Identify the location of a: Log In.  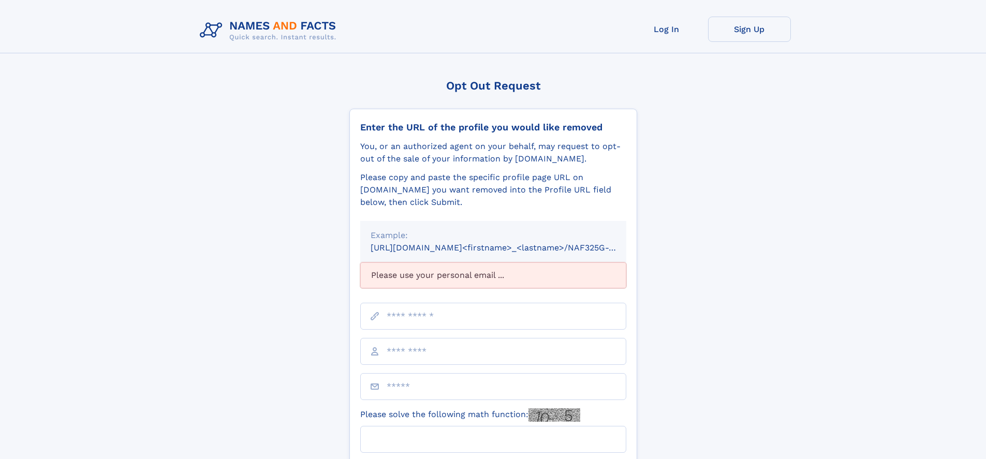
(667, 29).